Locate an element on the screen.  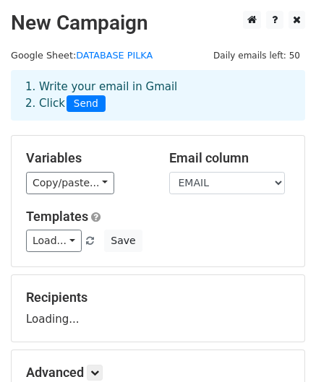
small: Google Sheet: is located at coordinates (82, 55).